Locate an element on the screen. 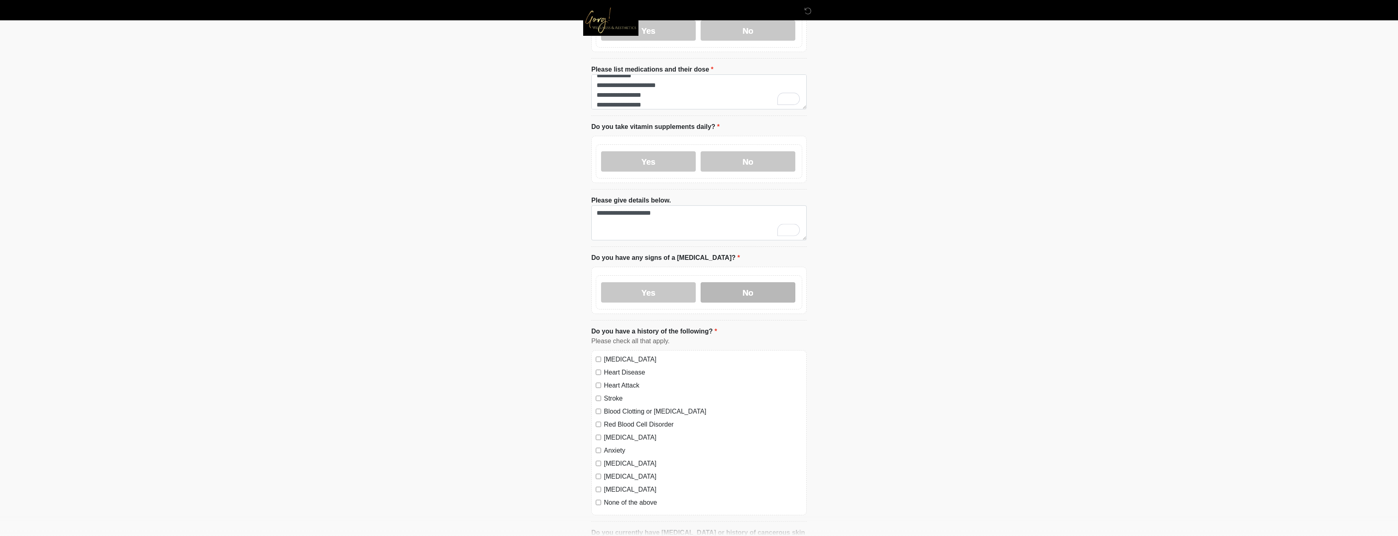  input: Stroke is located at coordinates (598, 398).